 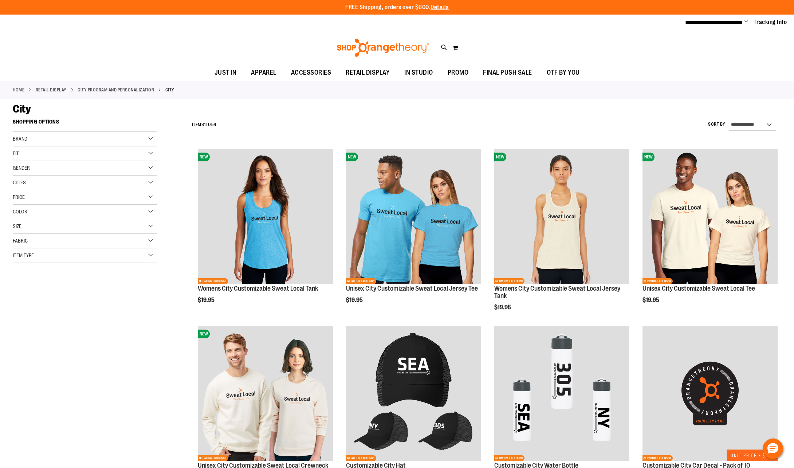 What do you see at coordinates (710, 393) in the screenshot?
I see `img: Product image for Customizable City Car Decal - 10 PK` at bounding box center [710, 393].